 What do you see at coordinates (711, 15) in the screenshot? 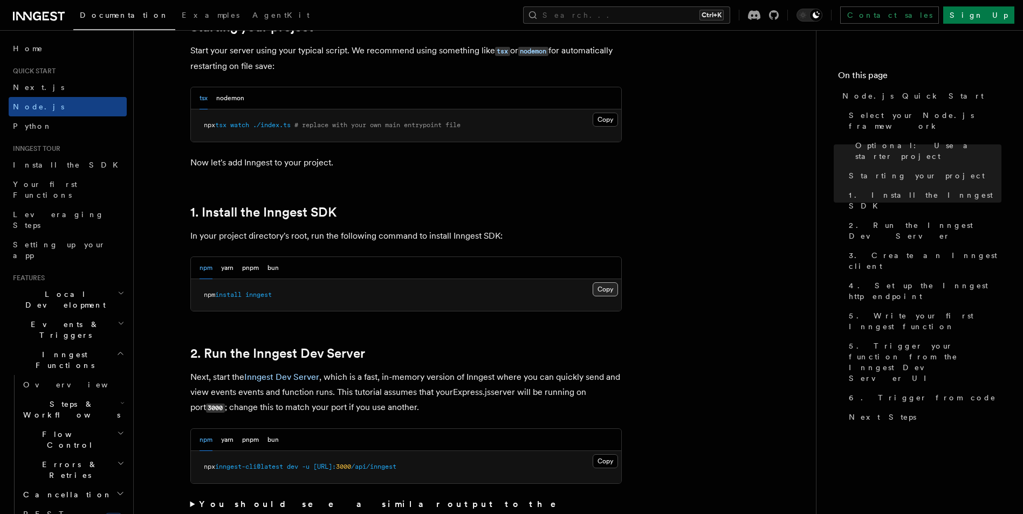
I see `kbd: Ctrl+K` at bounding box center [711, 15].